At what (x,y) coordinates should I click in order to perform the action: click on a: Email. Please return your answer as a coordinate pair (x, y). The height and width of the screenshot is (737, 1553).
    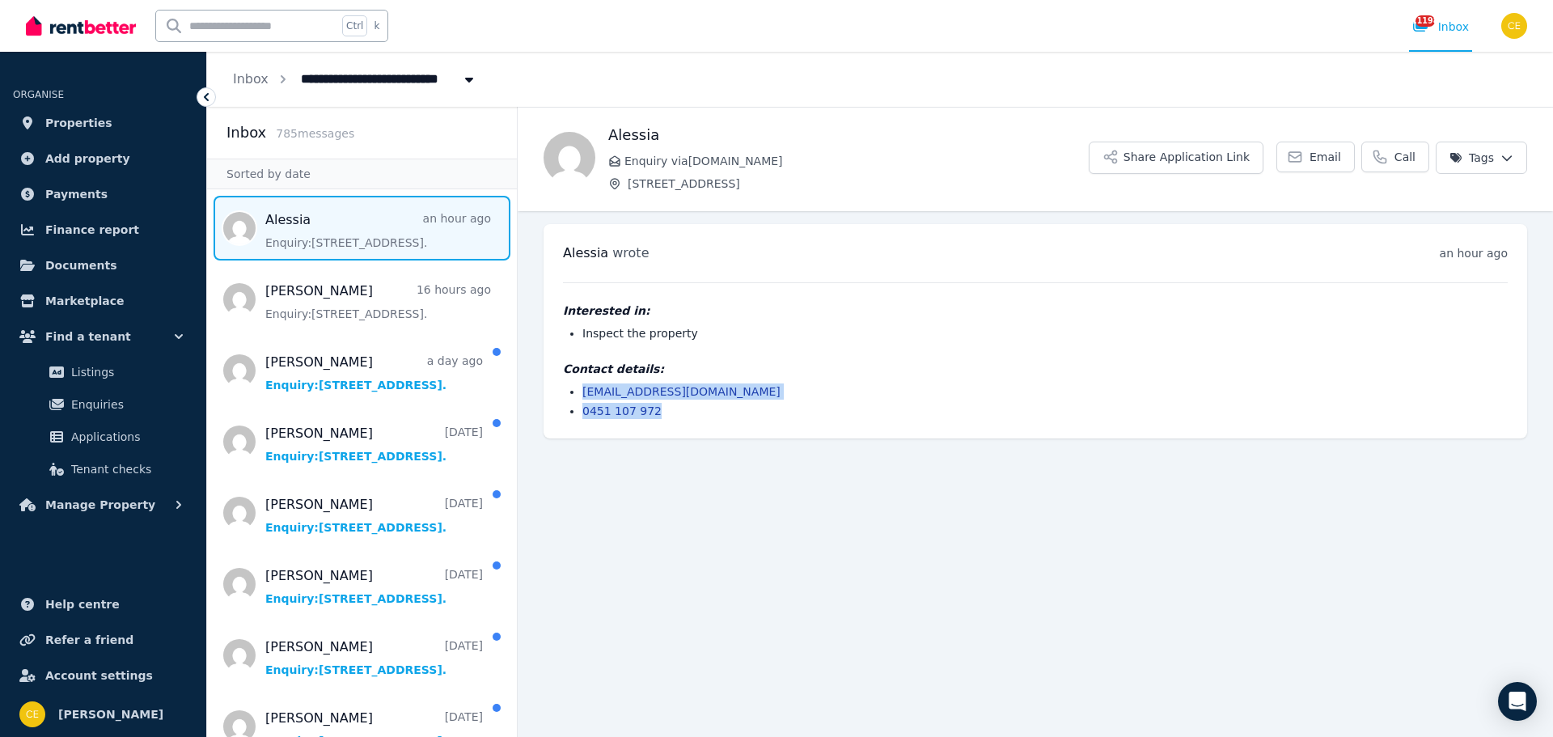
    Looking at the image, I should click on (1315, 157).